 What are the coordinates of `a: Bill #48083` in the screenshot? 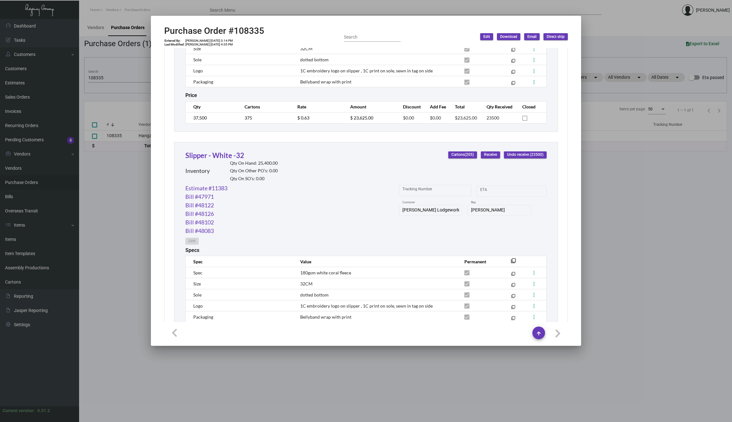 It's located at (200, 231).